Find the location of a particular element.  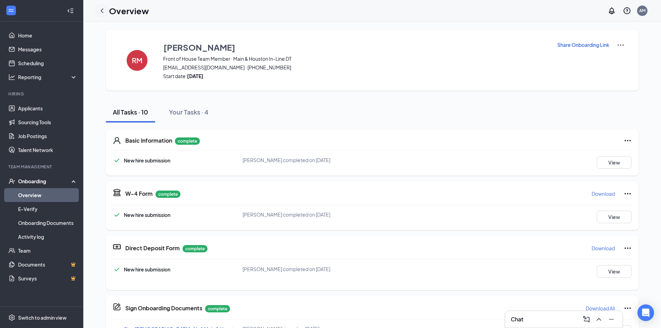

svg: ChevronLeft is located at coordinates (102, 11).